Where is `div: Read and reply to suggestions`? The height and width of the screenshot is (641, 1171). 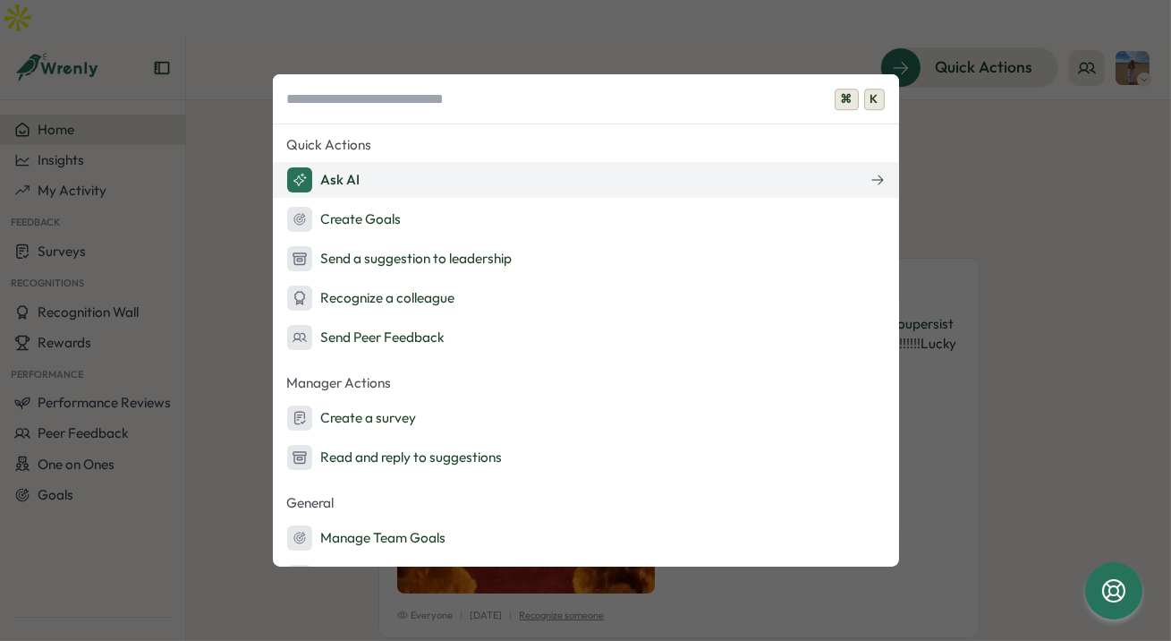
div: Read and reply to suggestions is located at coordinates (395, 457).